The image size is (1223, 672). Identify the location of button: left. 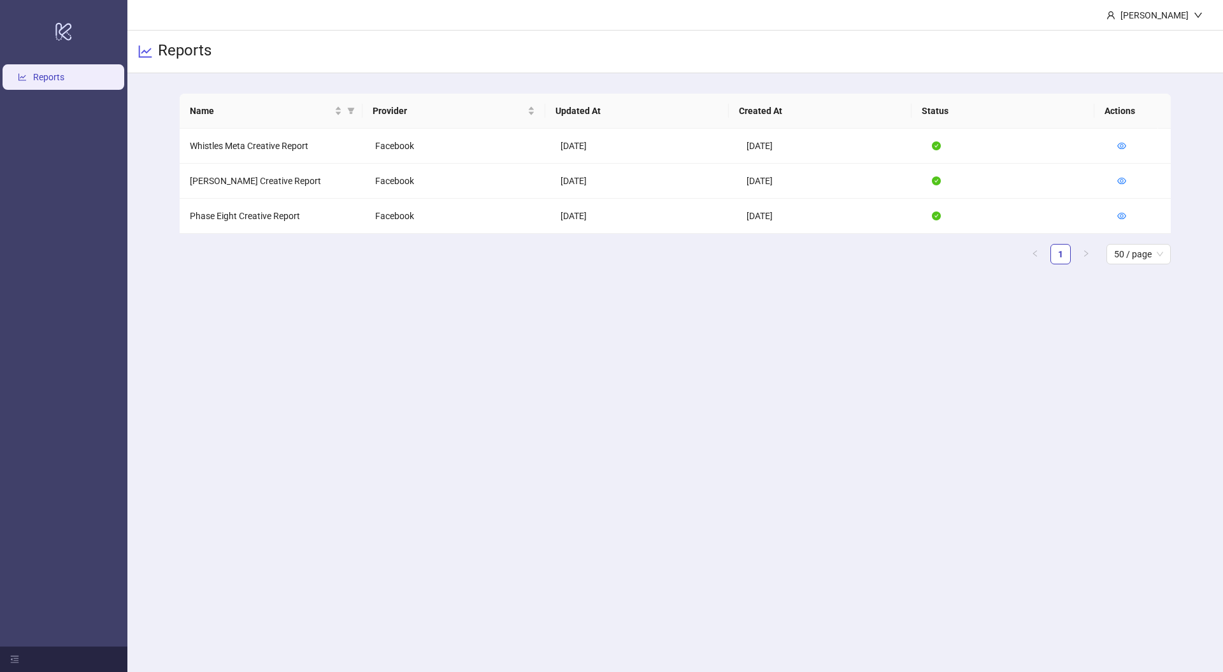
(1035, 254).